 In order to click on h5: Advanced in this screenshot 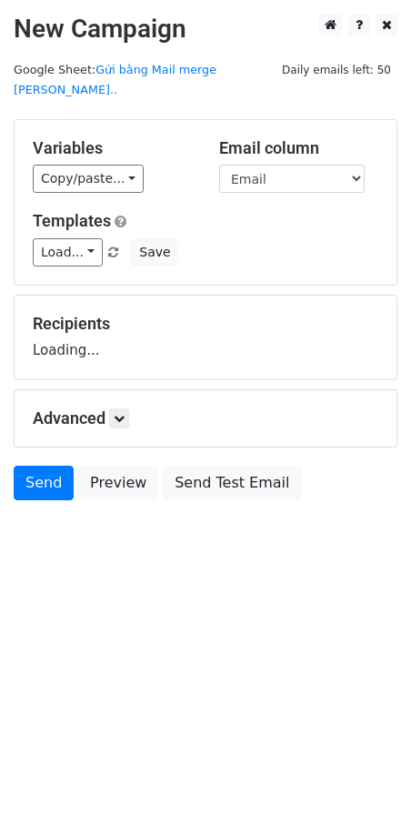, I will do `click(206, 419)`.